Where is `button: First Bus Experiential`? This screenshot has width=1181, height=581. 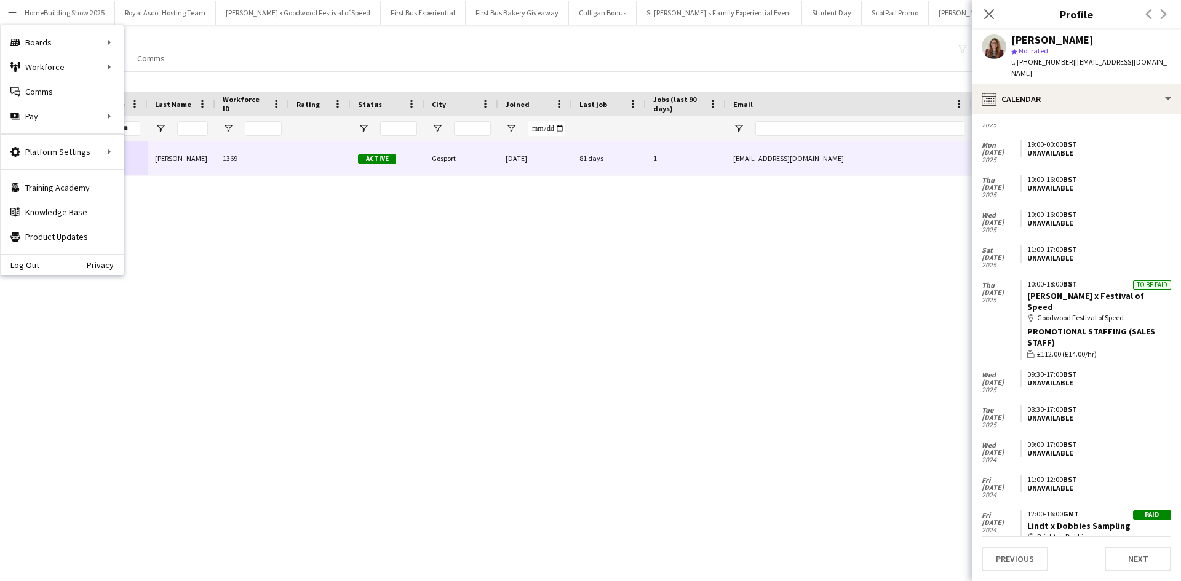 button: First Bus Experiential is located at coordinates (423, 12).